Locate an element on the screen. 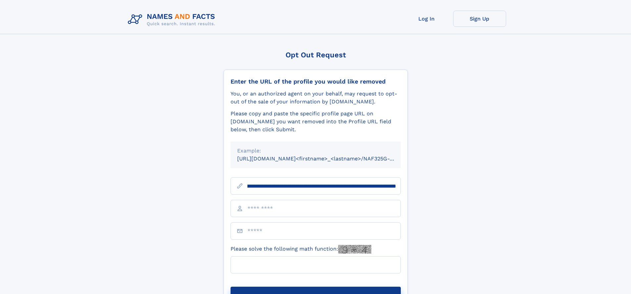 The width and height of the screenshot is (631, 294). a: Sign Up is located at coordinates (480, 19).